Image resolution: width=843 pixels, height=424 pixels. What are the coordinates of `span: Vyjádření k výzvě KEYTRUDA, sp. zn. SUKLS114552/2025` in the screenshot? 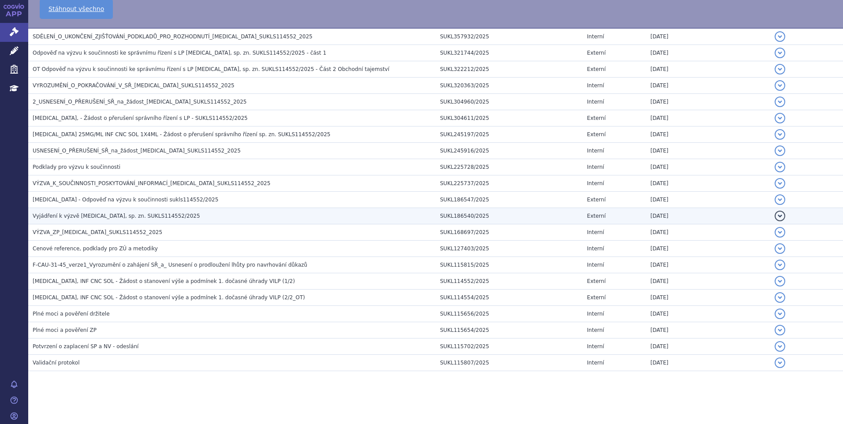 It's located at (116, 216).